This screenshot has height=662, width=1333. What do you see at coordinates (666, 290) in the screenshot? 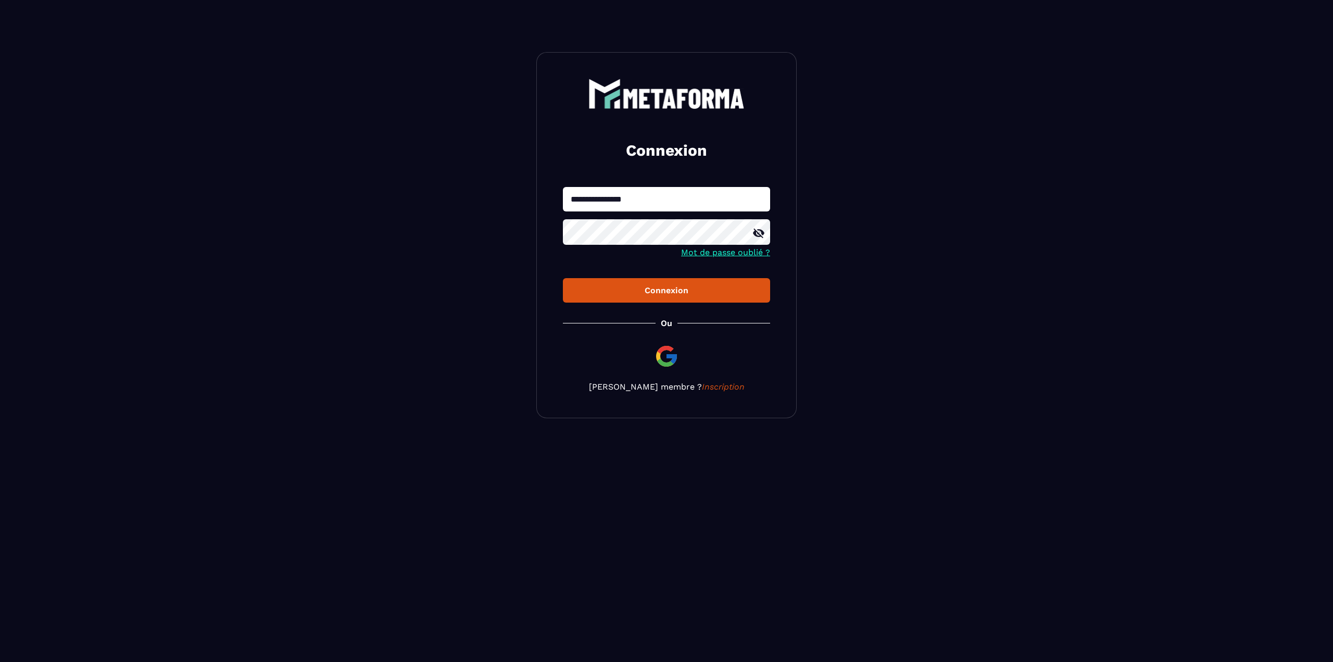
I see `button: Connexion` at bounding box center [666, 290].